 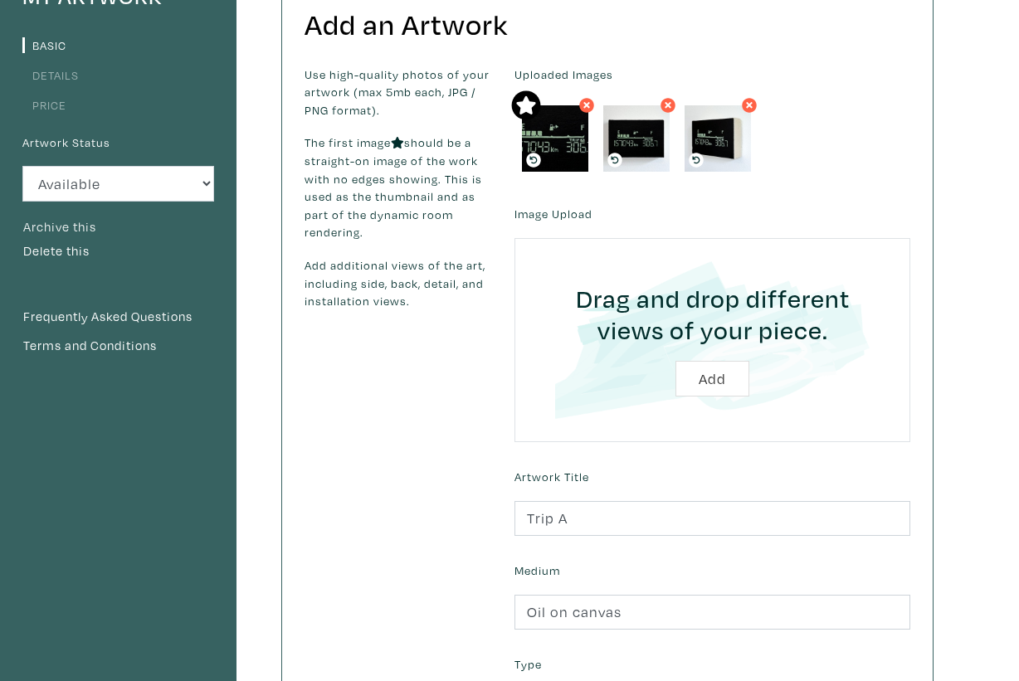 I want to click on p: The first image should be a straight-on image of the work with no edges showing. This is used as ..., so click(x=397, y=188).